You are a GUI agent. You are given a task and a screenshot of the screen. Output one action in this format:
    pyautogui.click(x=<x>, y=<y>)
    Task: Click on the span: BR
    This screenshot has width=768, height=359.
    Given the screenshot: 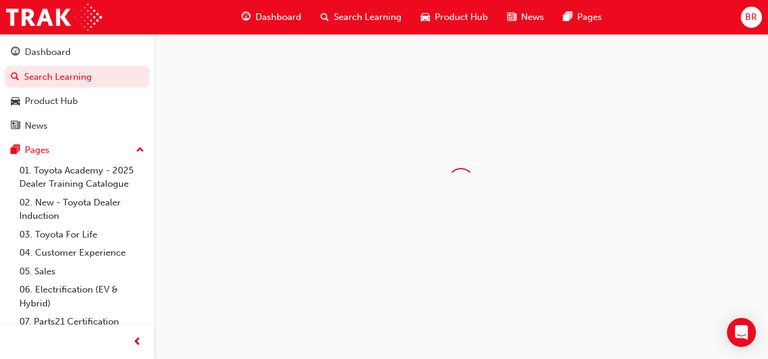 What is the action you would take?
    pyautogui.click(x=751, y=17)
    